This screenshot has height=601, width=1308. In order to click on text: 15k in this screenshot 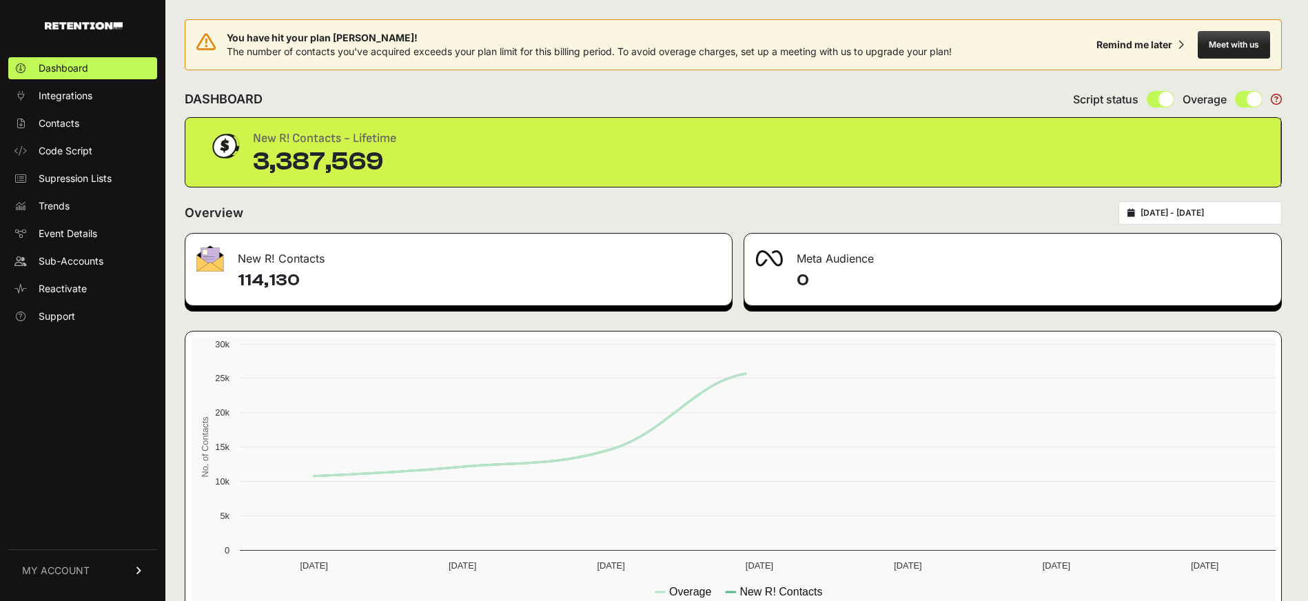, I will do `click(222, 446)`.